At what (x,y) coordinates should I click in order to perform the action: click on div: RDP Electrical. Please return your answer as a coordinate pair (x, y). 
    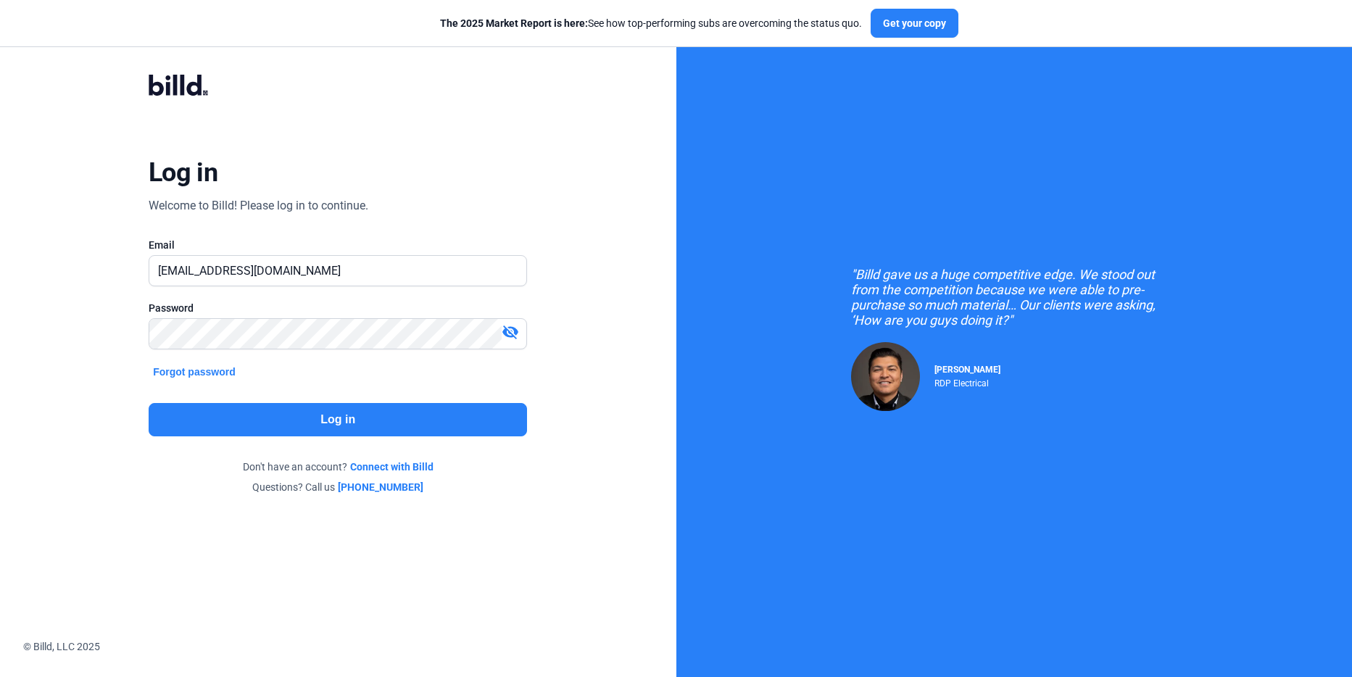
    Looking at the image, I should click on (967, 381).